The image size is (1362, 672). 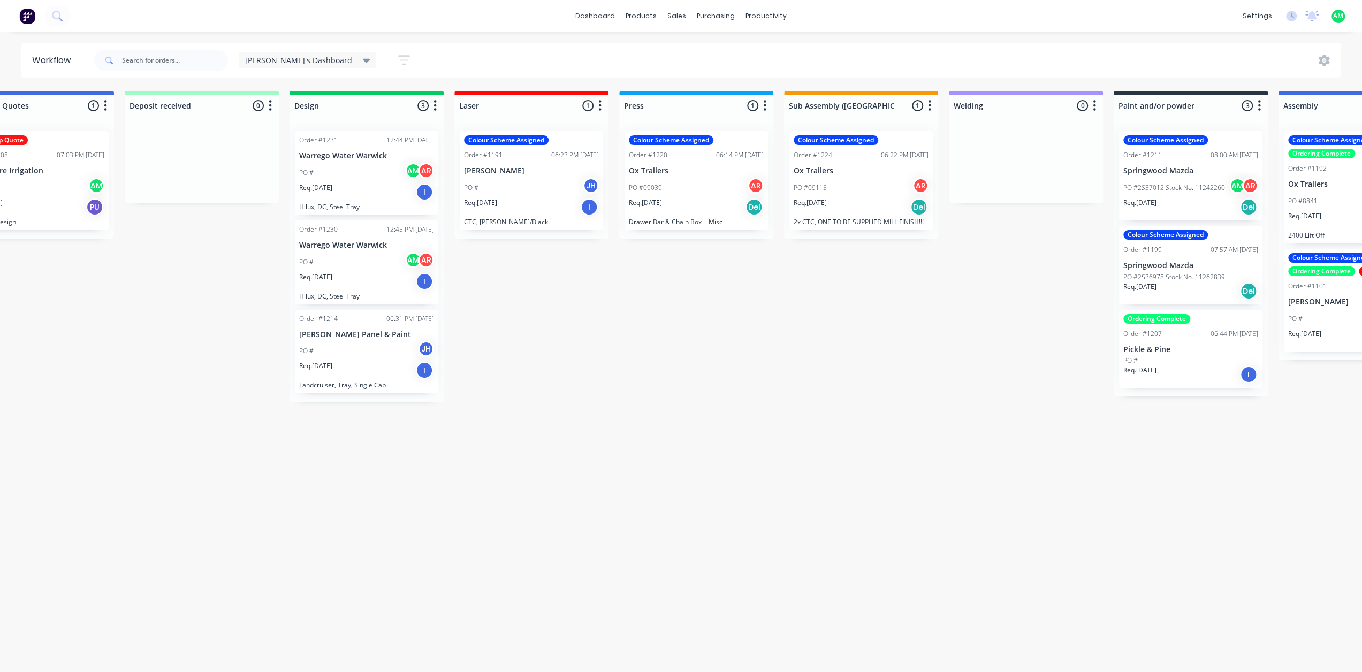 I want to click on div: Order #1231, so click(x=318, y=140).